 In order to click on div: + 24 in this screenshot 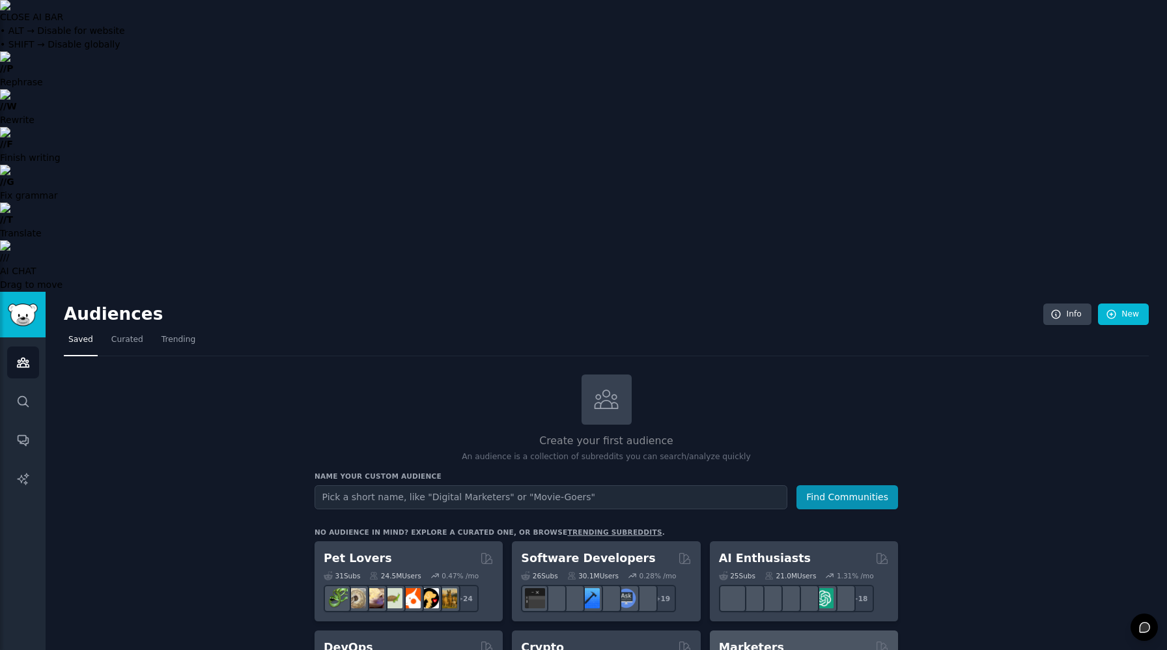, I will do `click(465, 599)`.